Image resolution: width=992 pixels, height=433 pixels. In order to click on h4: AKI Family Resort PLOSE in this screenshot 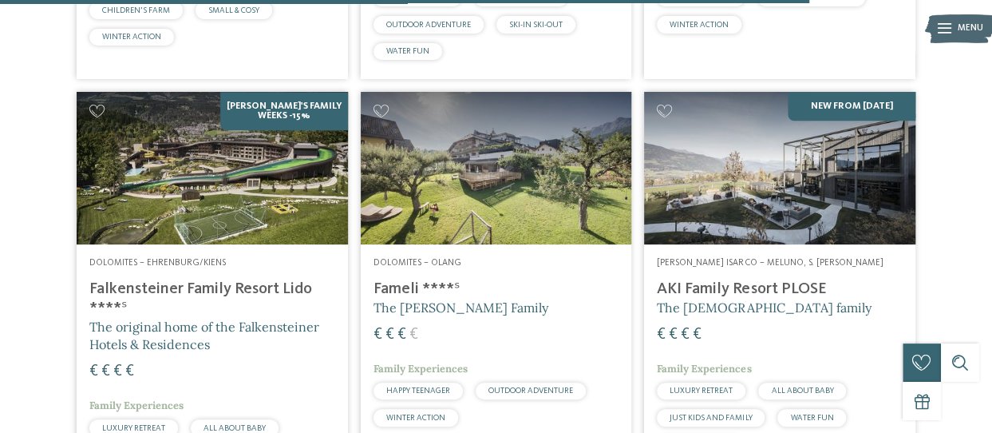, I will do `click(780, 289)`.